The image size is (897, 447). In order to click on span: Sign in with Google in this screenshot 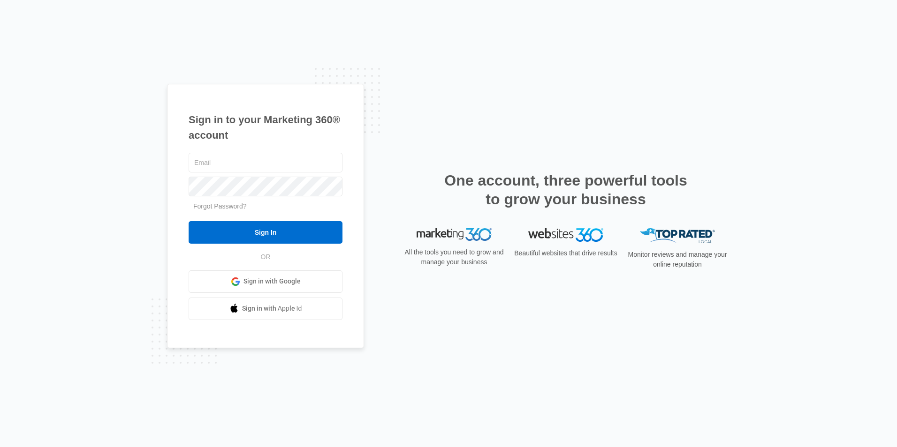, I will do `click(272, 281)`.